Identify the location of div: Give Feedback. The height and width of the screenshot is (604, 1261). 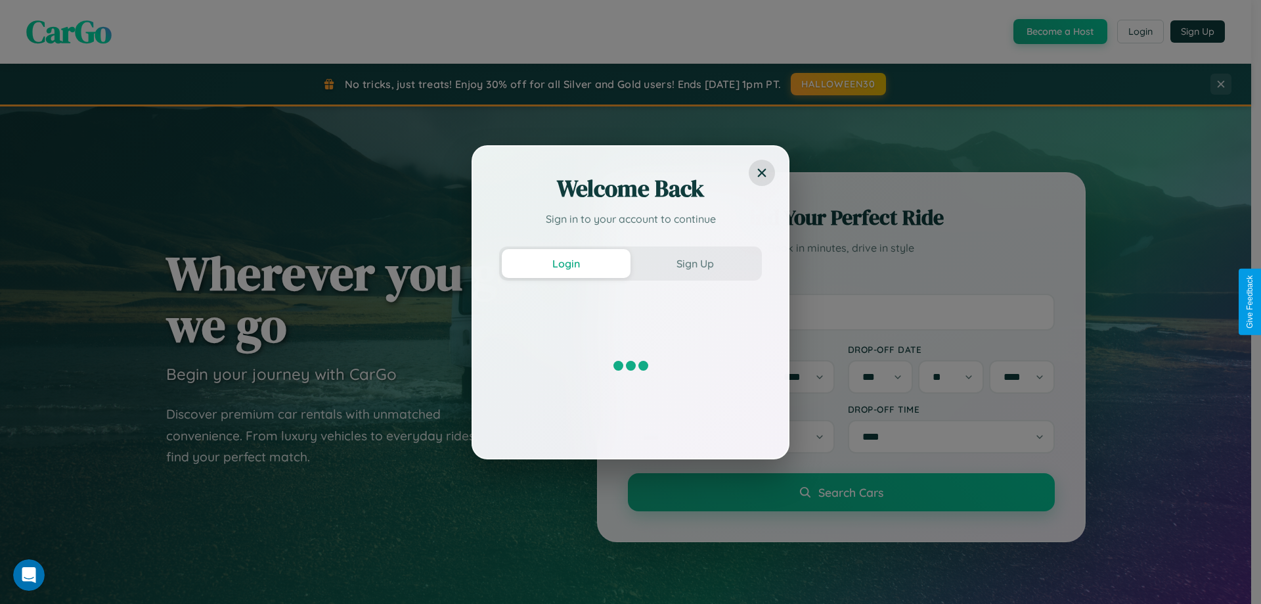
(1250, 301).